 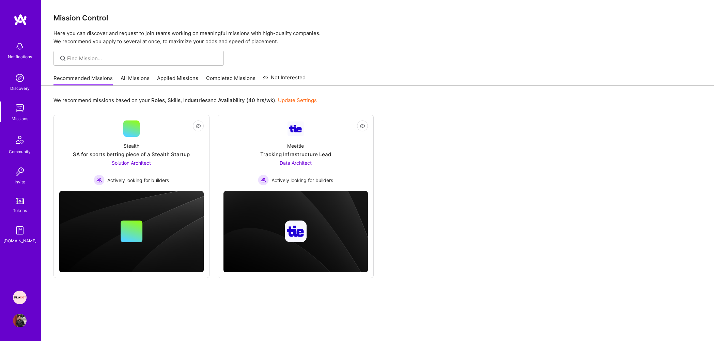 I want to click on b: Skills, so click(x=174, y=100).